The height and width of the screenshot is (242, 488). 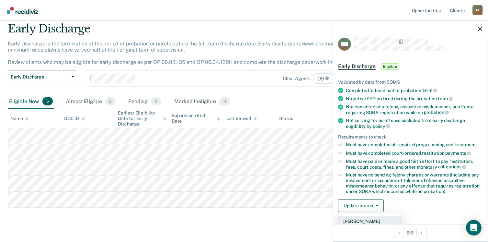 What do you see at coordinates (182, 53) in the screenshot?
I see `p: Early Discharge is the termination of the period of probation or parole before the full-term disc...` at bounding box center [182, 53].